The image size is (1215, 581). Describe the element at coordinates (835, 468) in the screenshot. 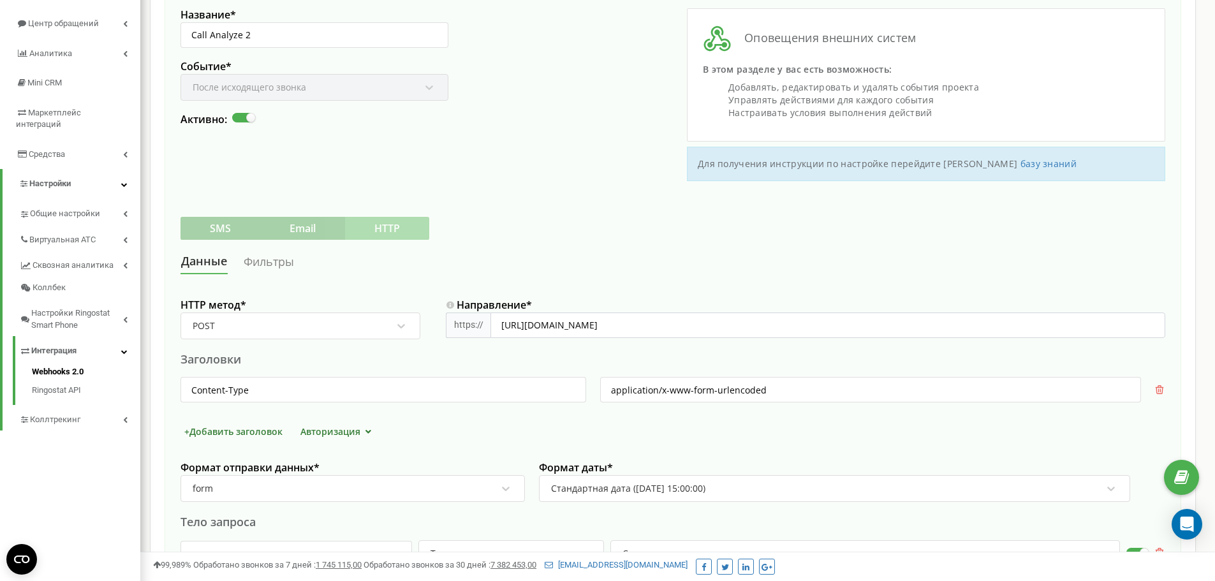

I see `label: Формат даты *` at that location.